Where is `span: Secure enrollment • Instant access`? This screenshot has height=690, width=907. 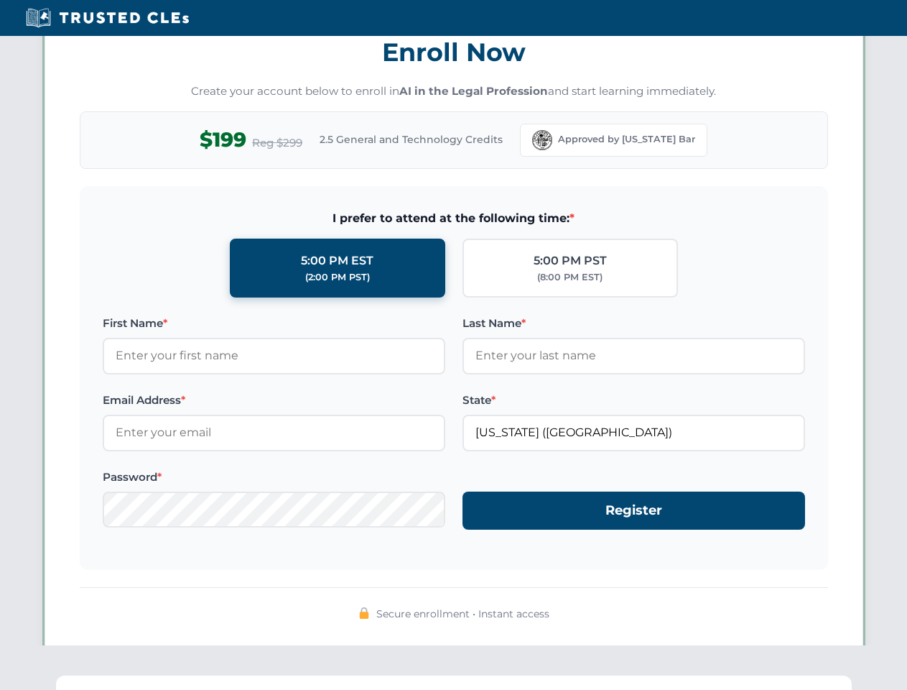
span: Secure enrollment • Instant access is located at coordinates (463, 613).